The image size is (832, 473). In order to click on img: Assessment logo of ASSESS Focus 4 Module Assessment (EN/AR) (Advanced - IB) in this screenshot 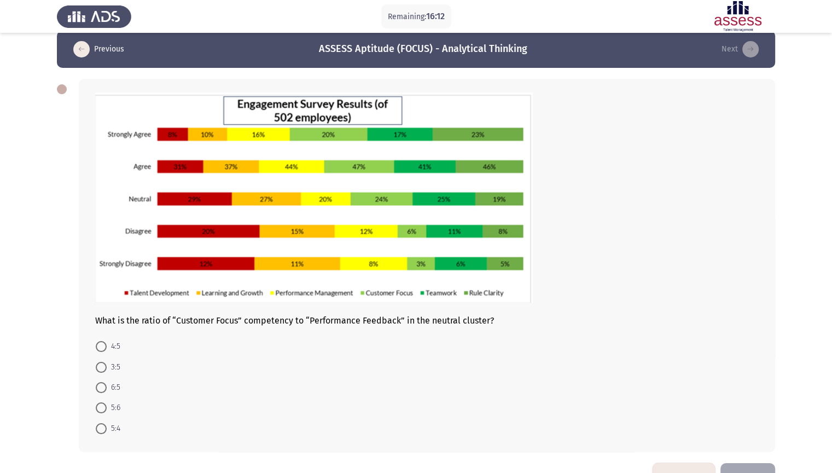, I will do `click(738, 16)`.